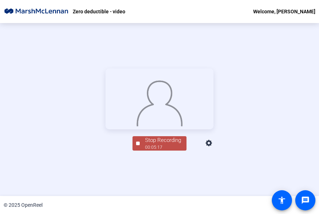 The image size is (319, 214). Describe the element at coordinates (99, 12) in the screenshot. I see `p: Zero deductible - video` at that location.